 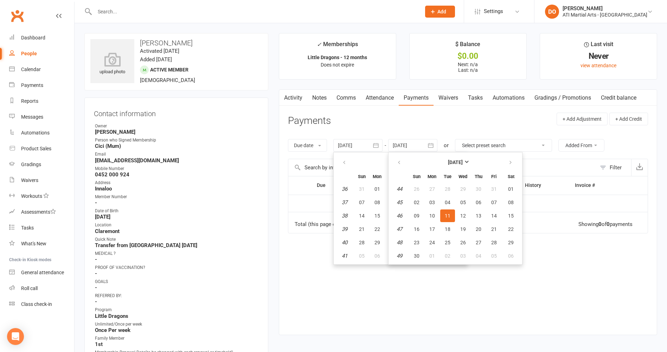 What do you see at coordinates (629, 119) in the screenshot?
I see `button: + Add Credit` at bounding box center [629, 119].